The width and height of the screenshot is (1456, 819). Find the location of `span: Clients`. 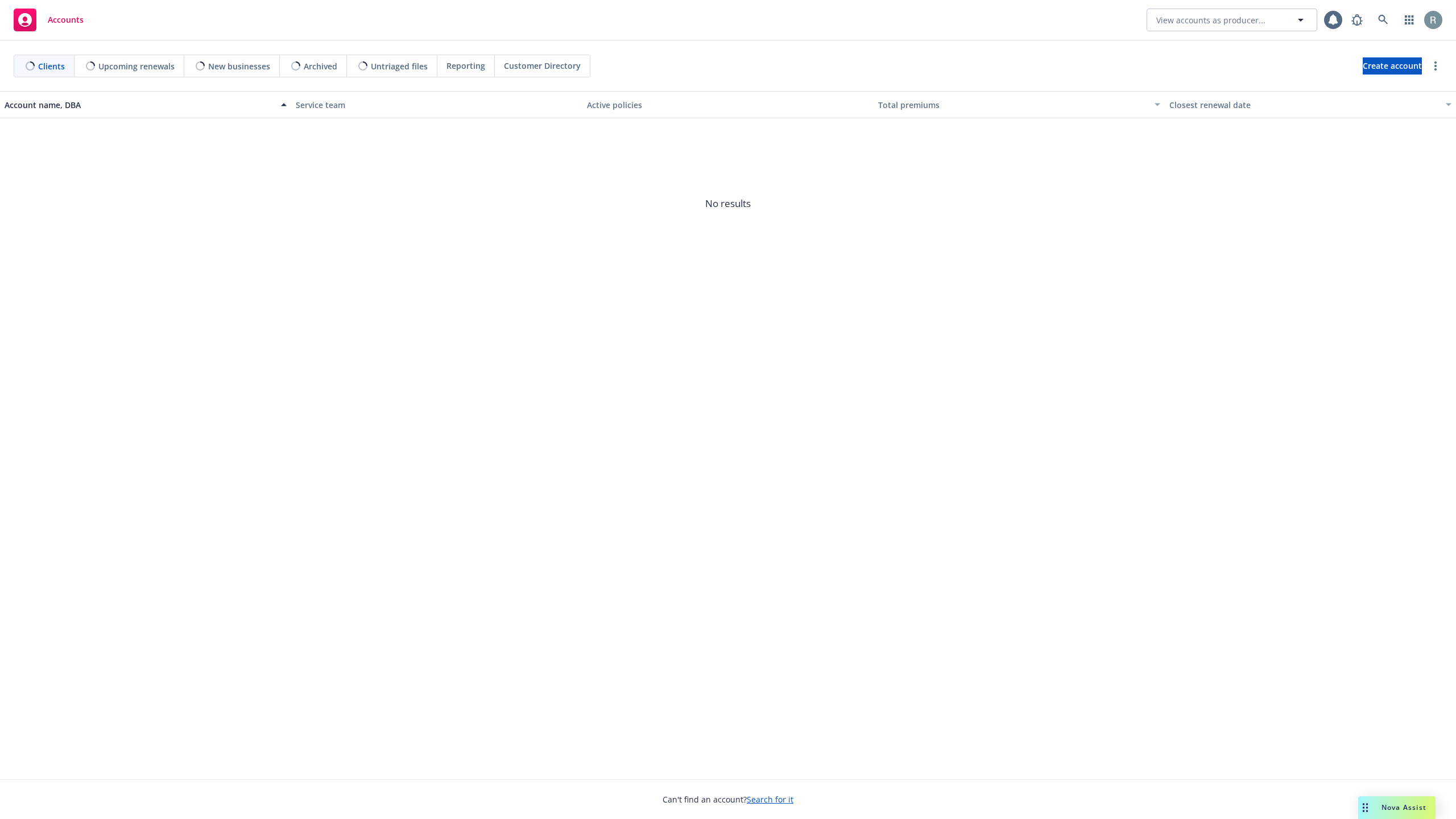

span: Clients is located at coordinates (52, 66).